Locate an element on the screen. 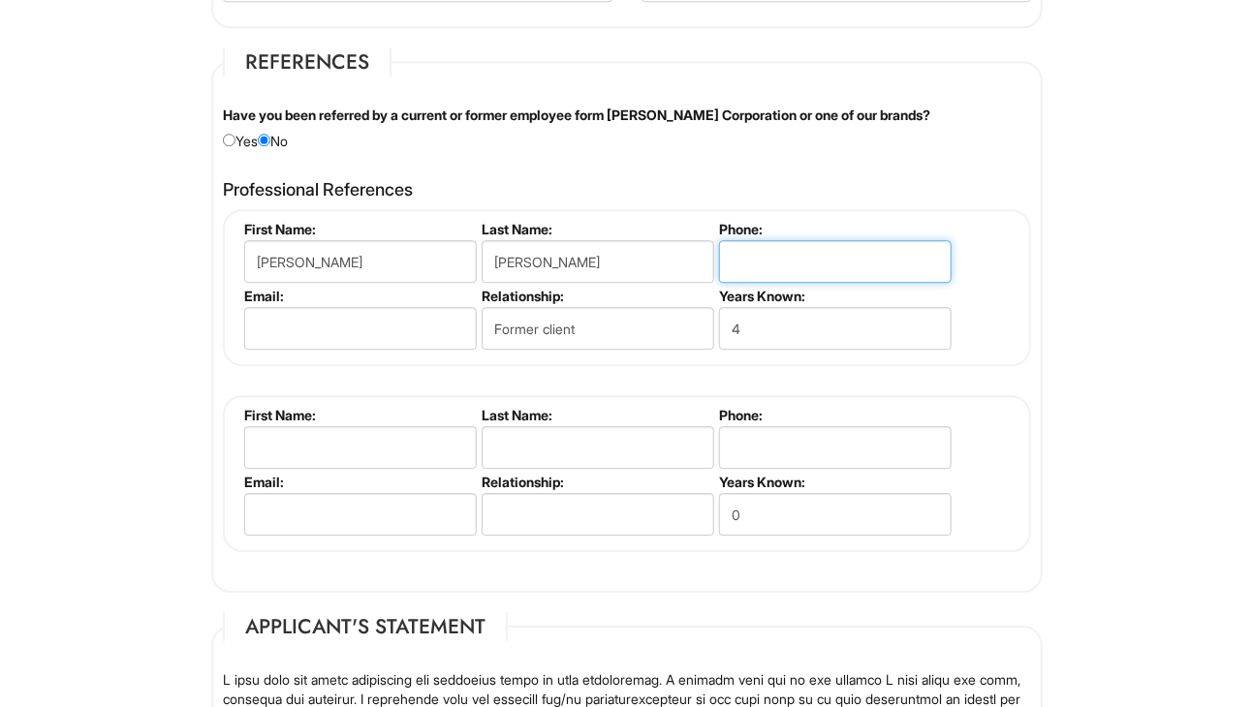 The image size is (1254, 707). div: Yes No is located at coordinates (627, 128).